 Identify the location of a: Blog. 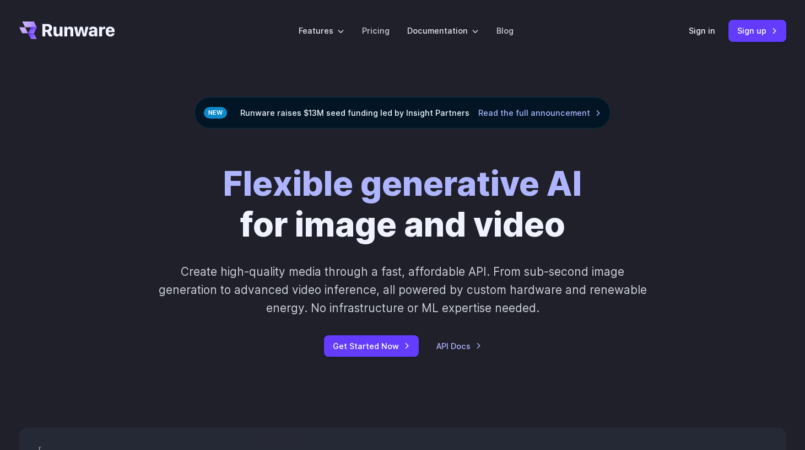
(505, 30).